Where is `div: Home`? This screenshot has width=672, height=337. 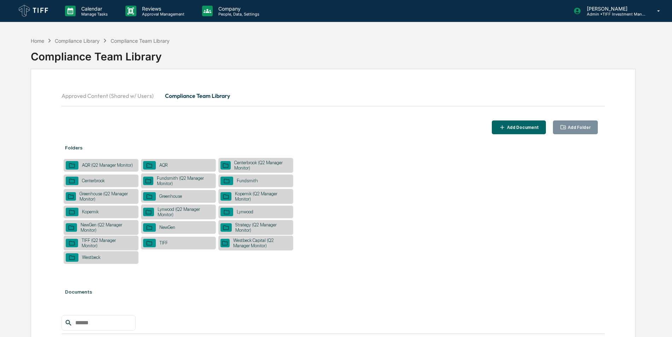
div: Home is located at coordinates (37, 41).